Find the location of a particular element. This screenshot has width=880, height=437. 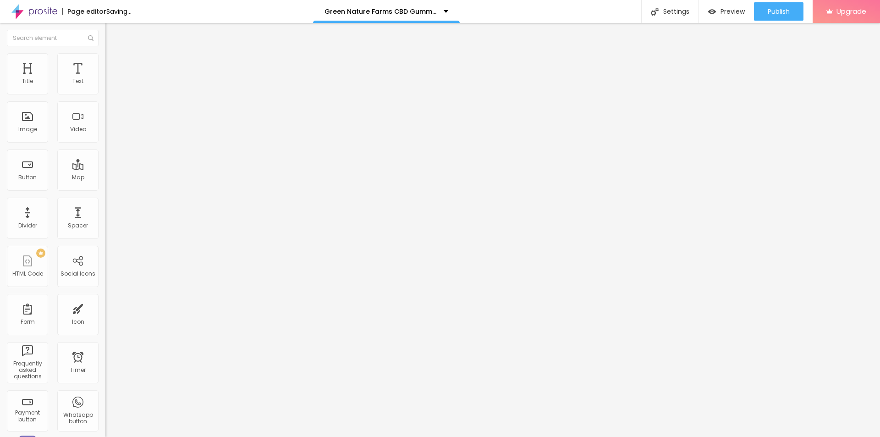

div: Button is located at coordinates (28, 177).